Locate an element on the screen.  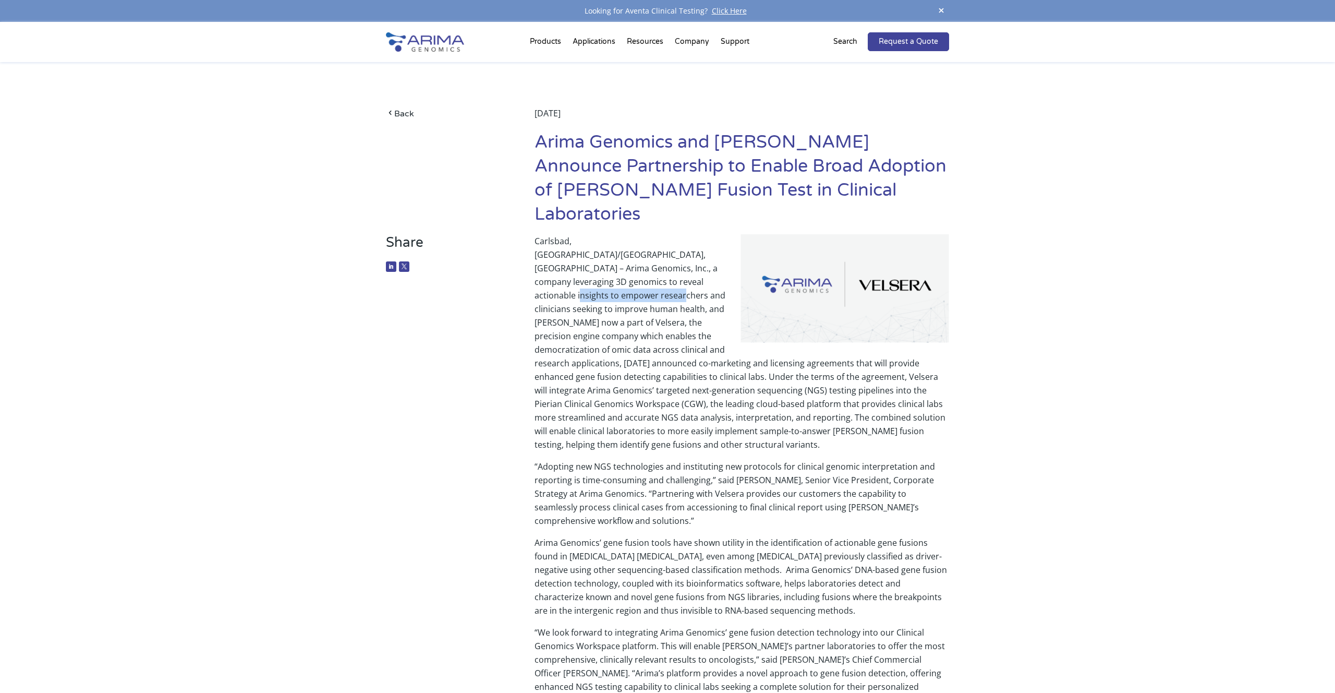
p: Arima Genomics’ gene fusion tools have shown utility in the identification of actionable gene fus... is located at coordinates (742, 581).